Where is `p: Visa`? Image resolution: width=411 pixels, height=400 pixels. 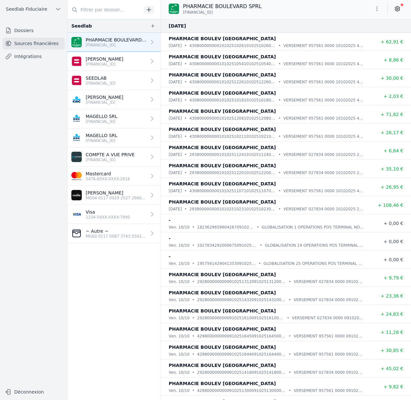 p: Visa is located at coordinates (108, 212).